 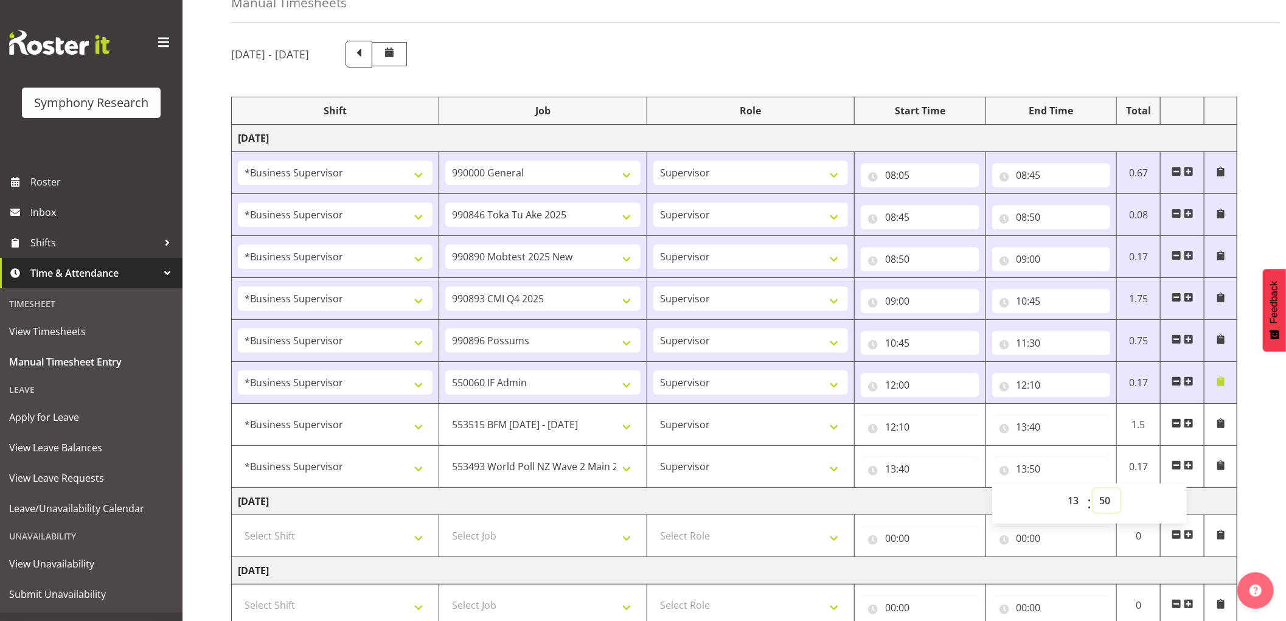 I want to click on div: Shift, so click(x=335, y=111).